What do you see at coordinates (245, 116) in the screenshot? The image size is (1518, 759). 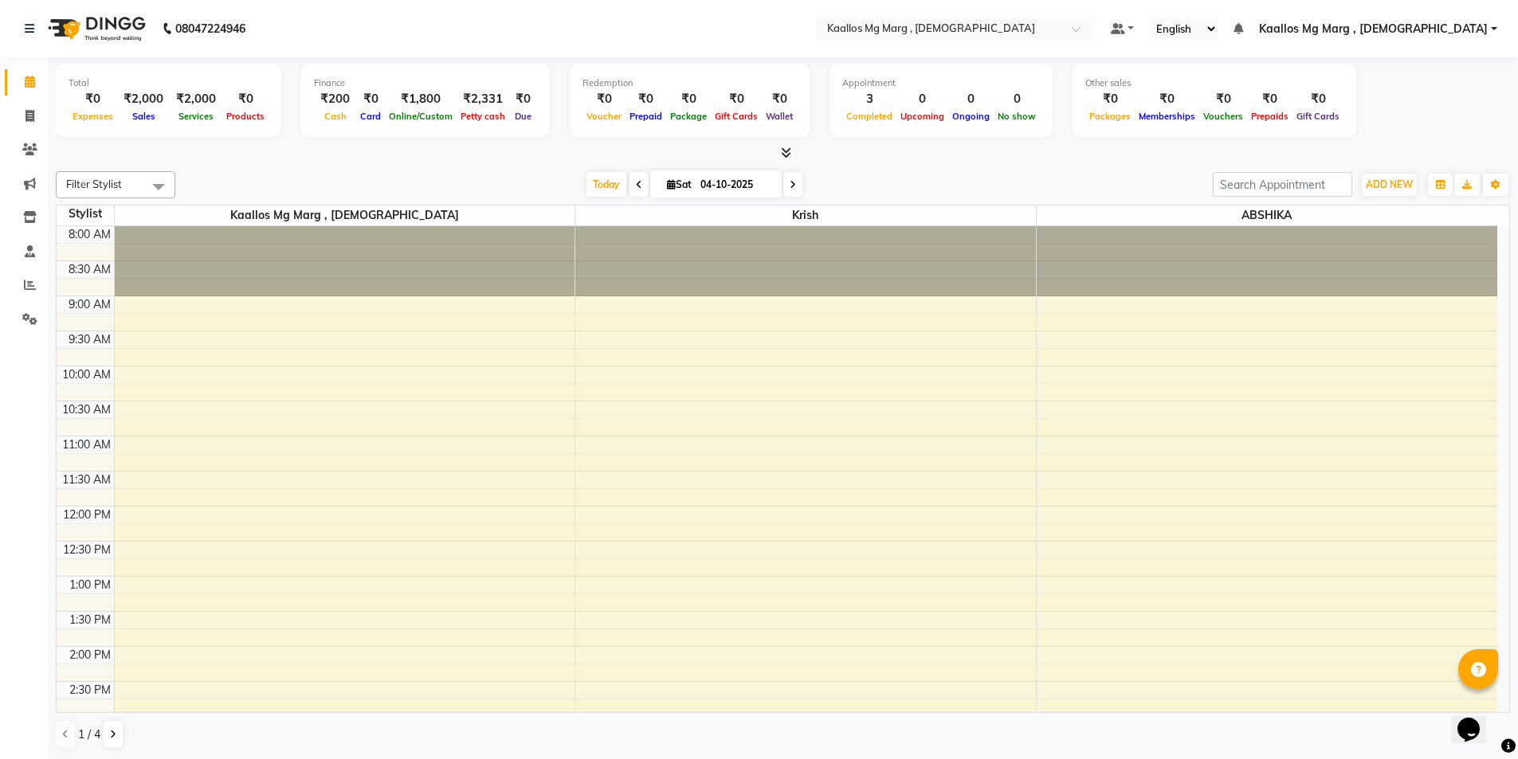 I see `span: Products` at bounding box center [245, 116].